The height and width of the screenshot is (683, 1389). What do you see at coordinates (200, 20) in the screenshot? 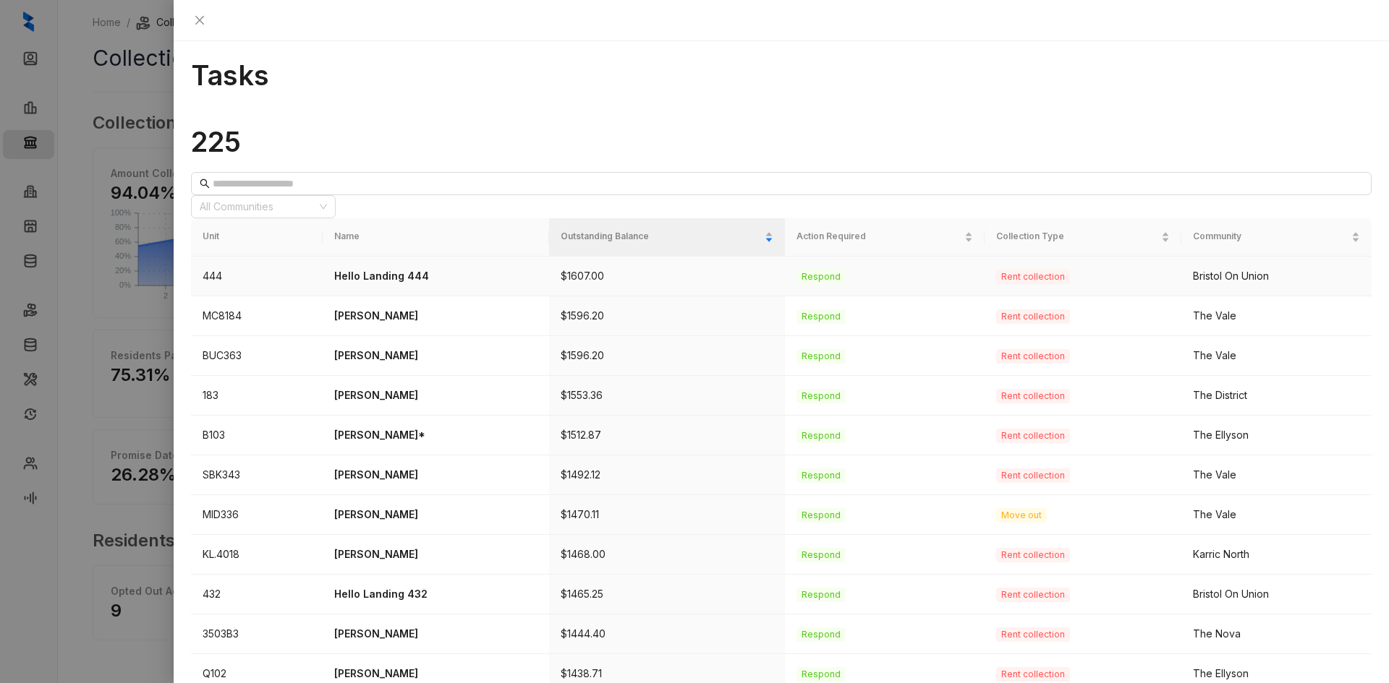
I see `span: close` at bounding box center [200, 20].